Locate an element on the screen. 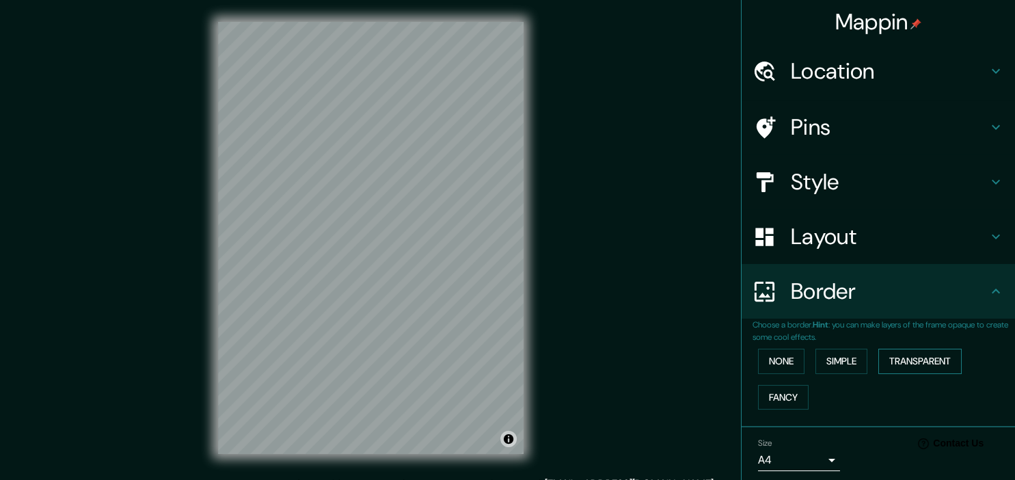 This screenshot has width=1015, height=480. h4: Pins is located at coordinates (889, 127).